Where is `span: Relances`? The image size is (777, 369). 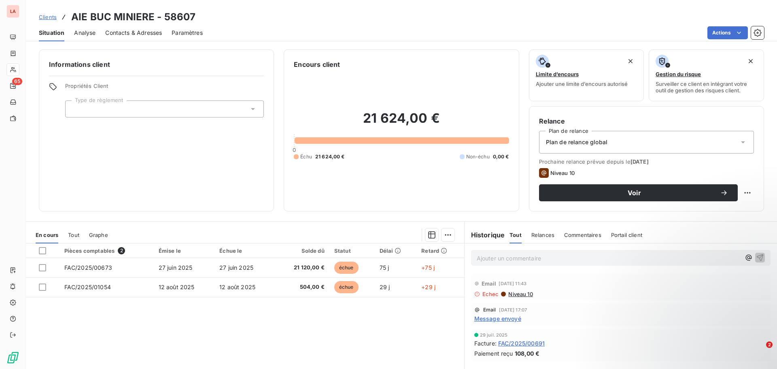
span: Relances is located at coordinates (543, 235).